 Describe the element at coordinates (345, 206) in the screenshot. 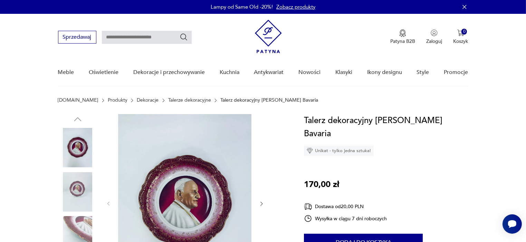

I see `div: Dostawa od 20,00 PLN` at that location.